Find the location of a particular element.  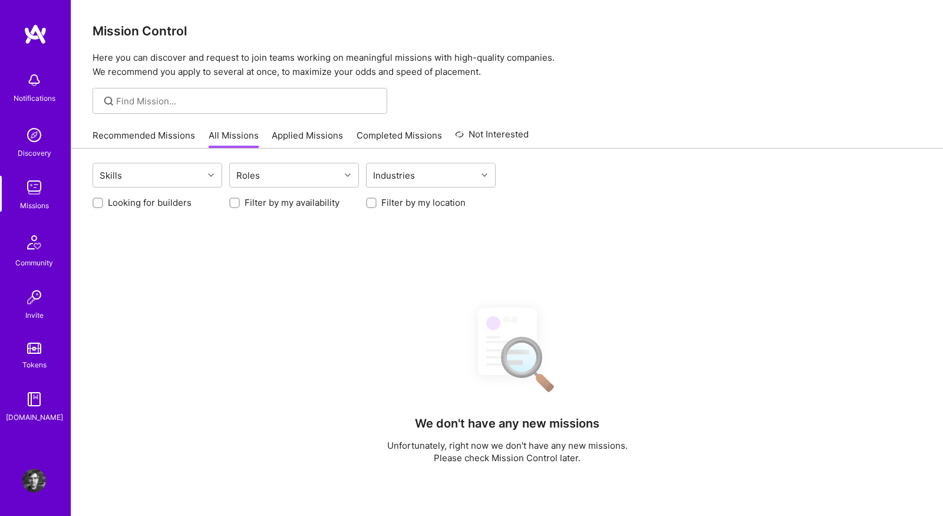

p: Here you can discover and request to join teams working on meaningful missions with high-quality ... is located at coordinates (507, 65).